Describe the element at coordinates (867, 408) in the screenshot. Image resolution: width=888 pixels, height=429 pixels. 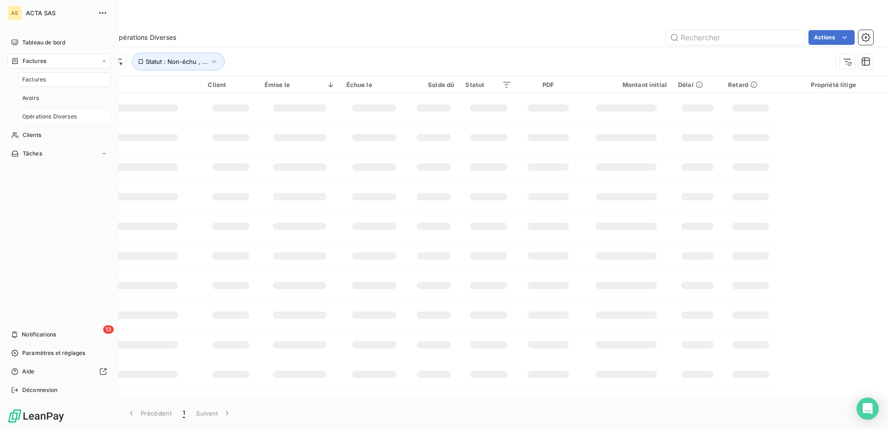
I see `div: Open Intercom Messenger` at that location.